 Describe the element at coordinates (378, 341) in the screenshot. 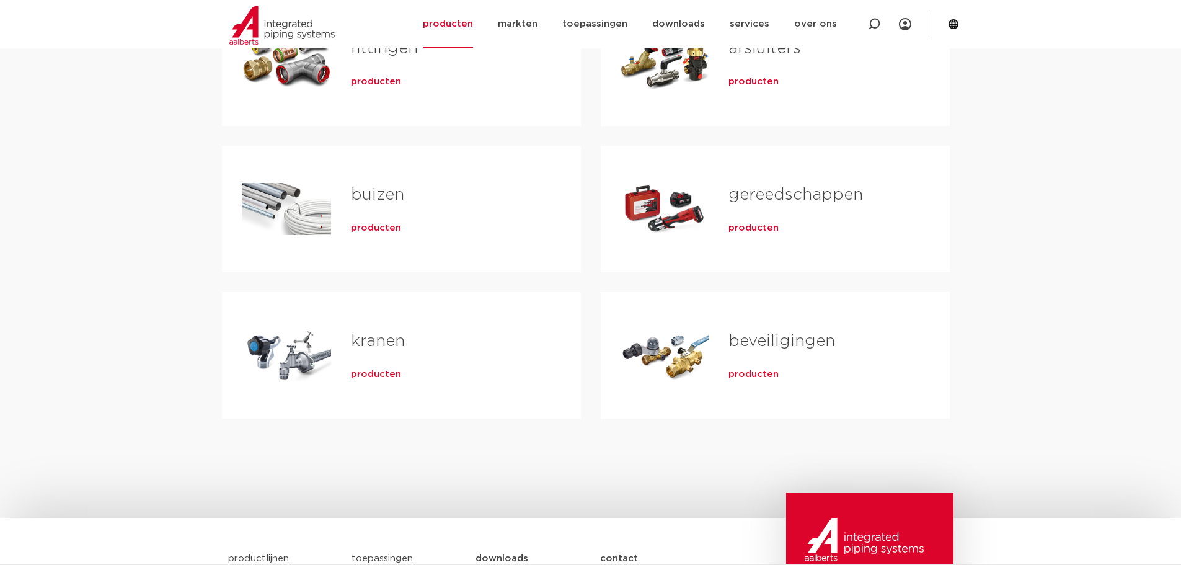

I see `a: kranen` at that location.